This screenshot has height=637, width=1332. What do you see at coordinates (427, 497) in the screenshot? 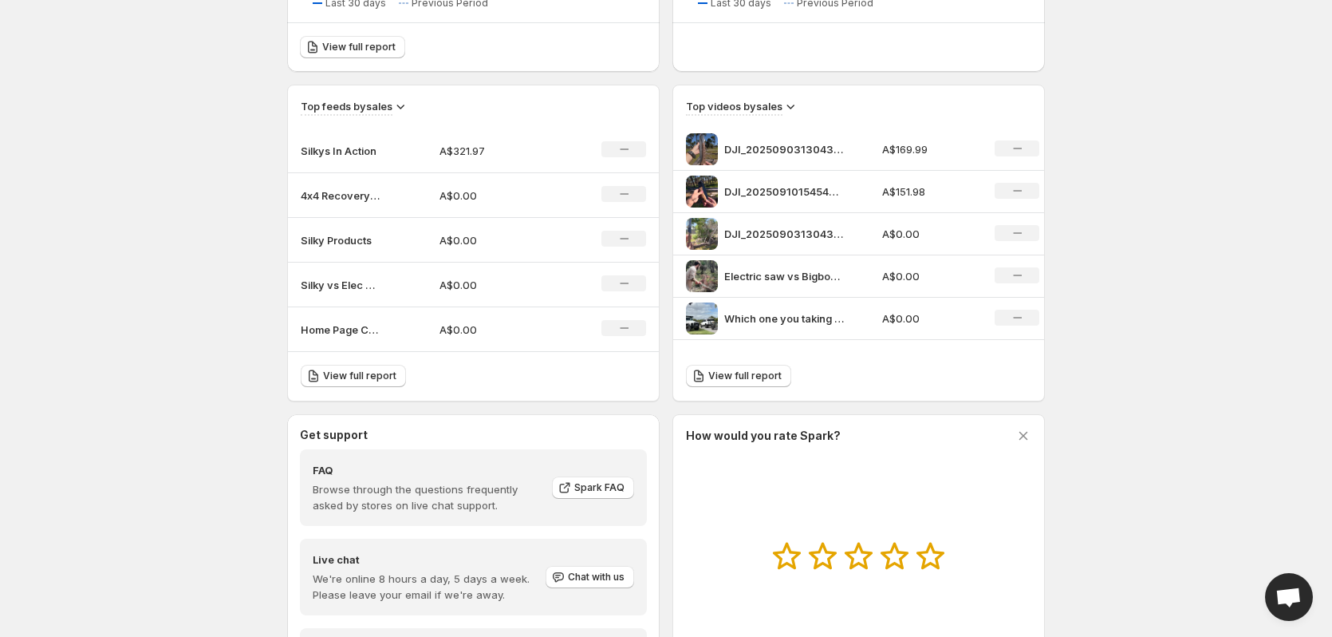
I see `p: Browse through the questions frequently asked by stores on live chat support.` at bounding box center [427, 497].